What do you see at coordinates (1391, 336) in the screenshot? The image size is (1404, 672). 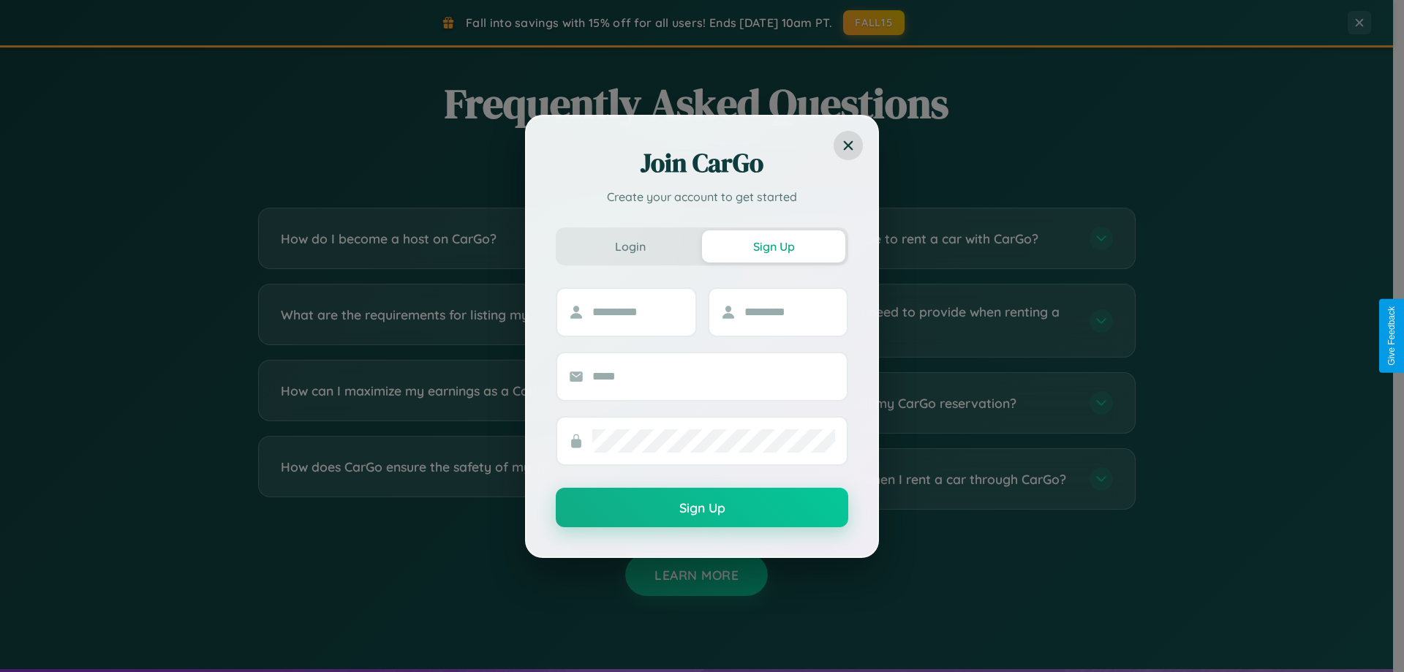 I see `div: Give Feedback` at bounding box center [1391, 336].